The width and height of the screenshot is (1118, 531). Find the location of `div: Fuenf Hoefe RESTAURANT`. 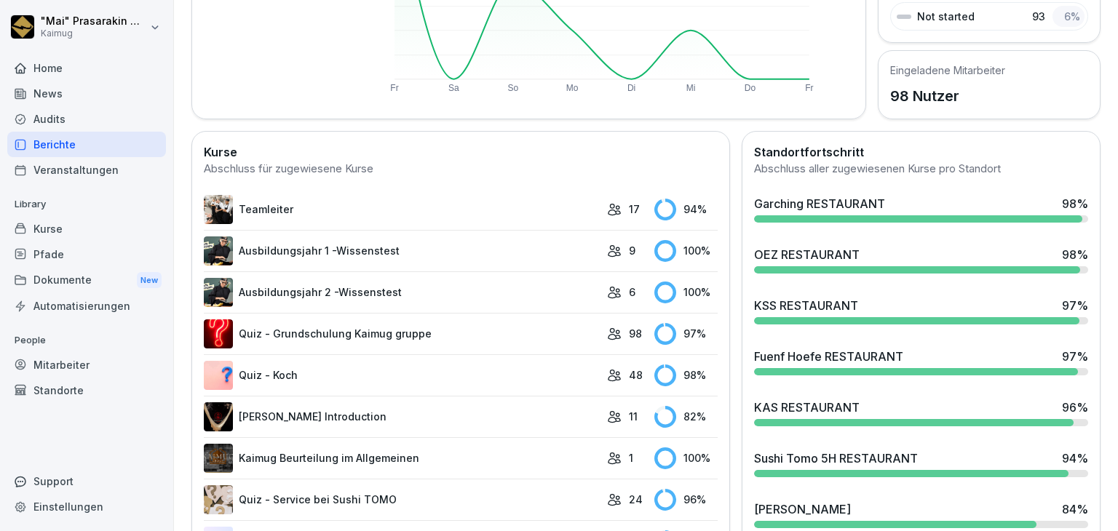

div: Fuenf Hoefe RESTAURANT is located at coordinates (828, 357).